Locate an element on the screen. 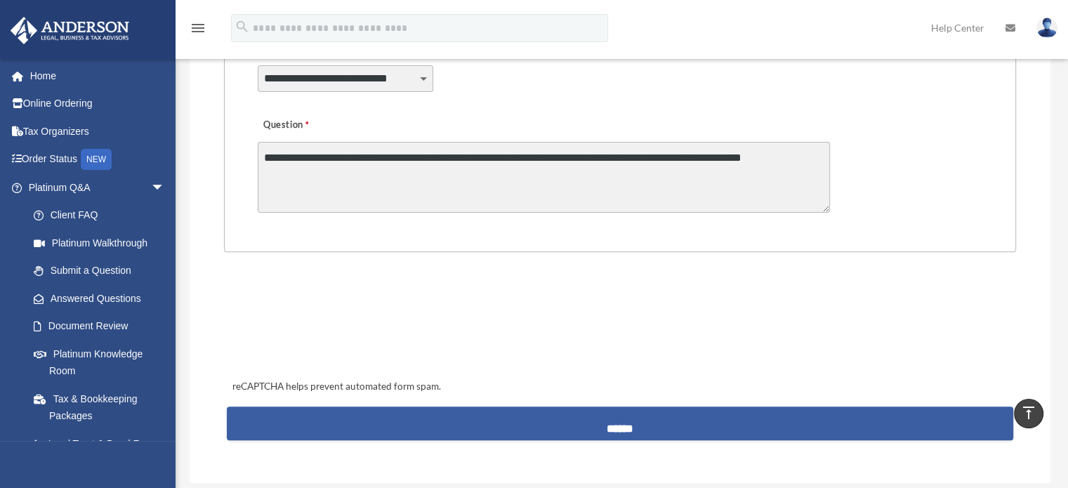 Image resolution: width=1068 pixels, height=488 pixels. a: Land Trust & Deed Forum is located at coordinates (103, 444).